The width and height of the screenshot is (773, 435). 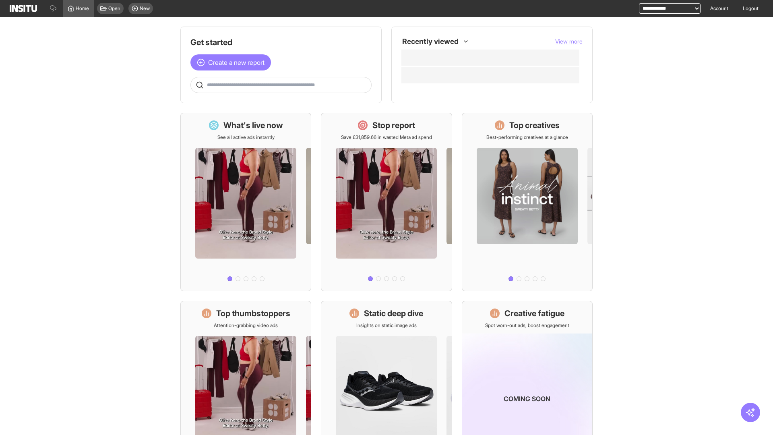 What do you see at coordinates (82, 8) in the screenshot?
I see `span: Home` at bounding box center [82, 8].